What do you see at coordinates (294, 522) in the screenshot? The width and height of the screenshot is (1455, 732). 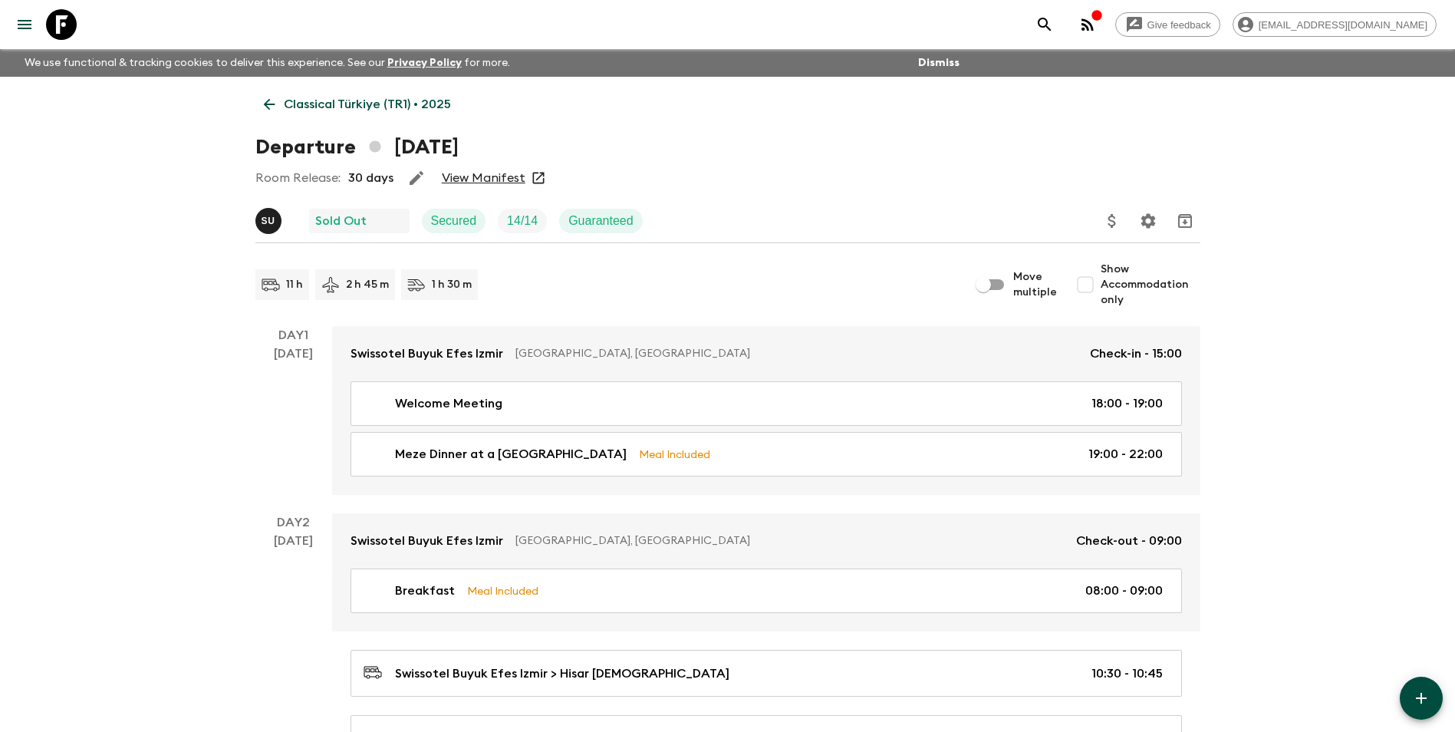 I see `p: Day 2` at bounding box center [294, 522].